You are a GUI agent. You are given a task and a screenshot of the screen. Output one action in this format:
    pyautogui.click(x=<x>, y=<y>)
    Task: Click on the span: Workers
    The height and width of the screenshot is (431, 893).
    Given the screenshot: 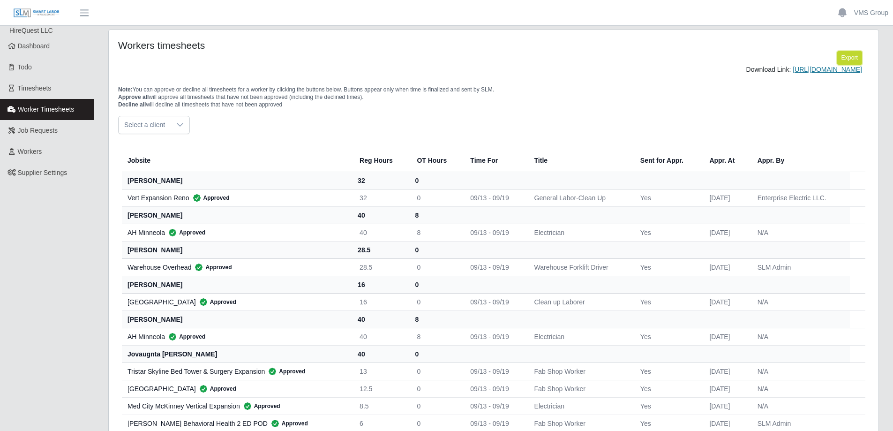 What is the action you would take?
    pyautogui.click(x=30, y=151)
    